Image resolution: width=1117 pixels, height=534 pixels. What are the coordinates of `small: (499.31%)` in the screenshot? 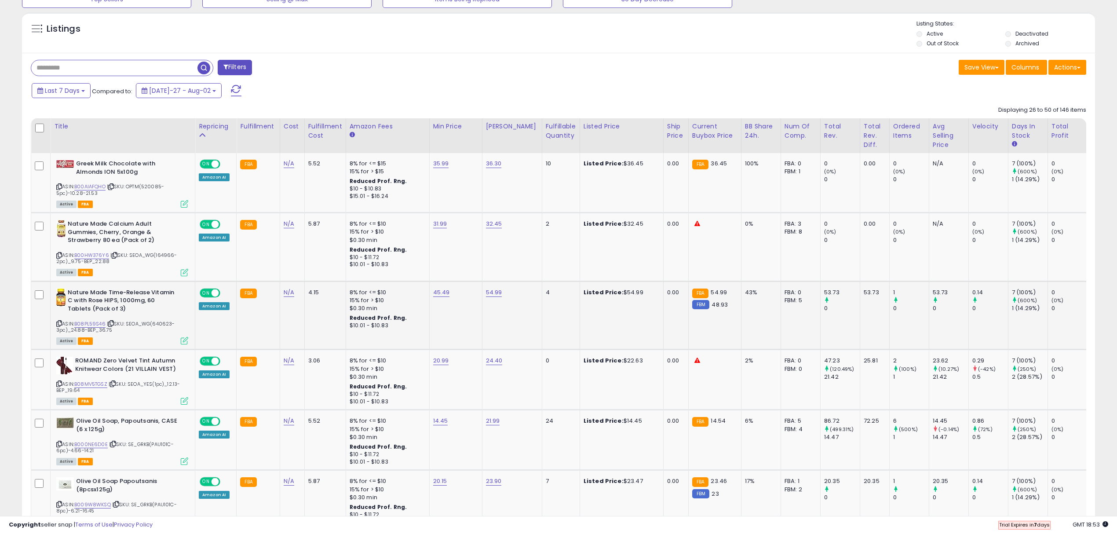 It's located at (842, 429).